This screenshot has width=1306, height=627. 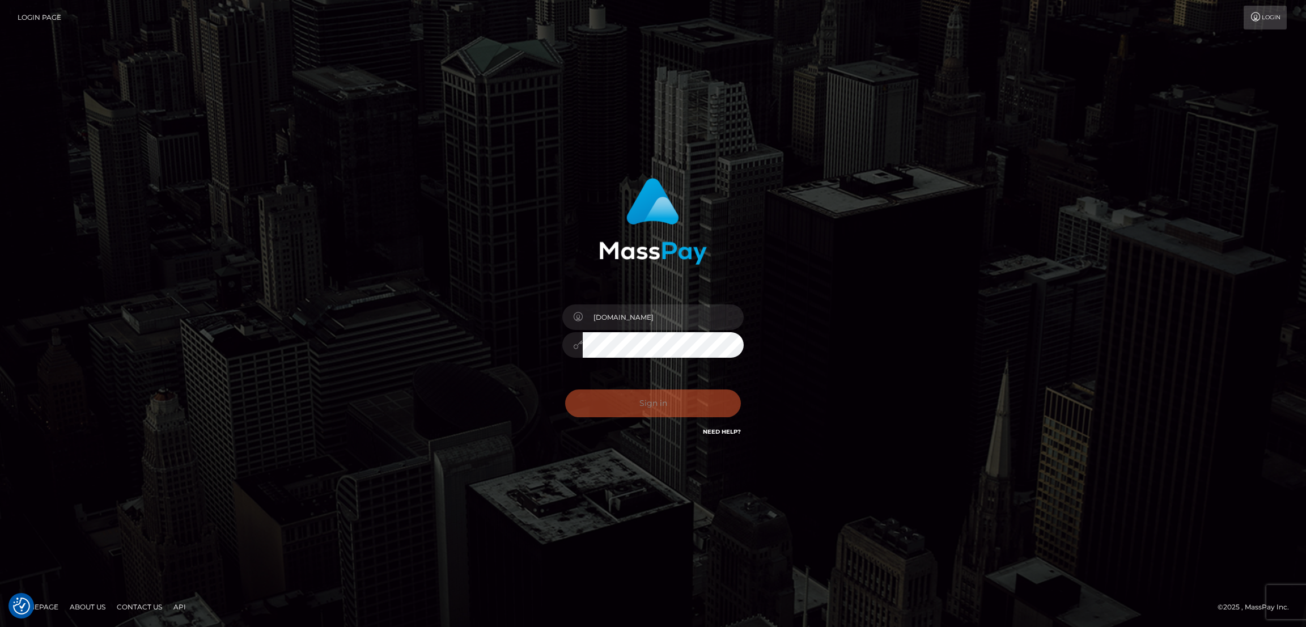 I want to click on img: MassPay Login, so click(x=653, y=221).